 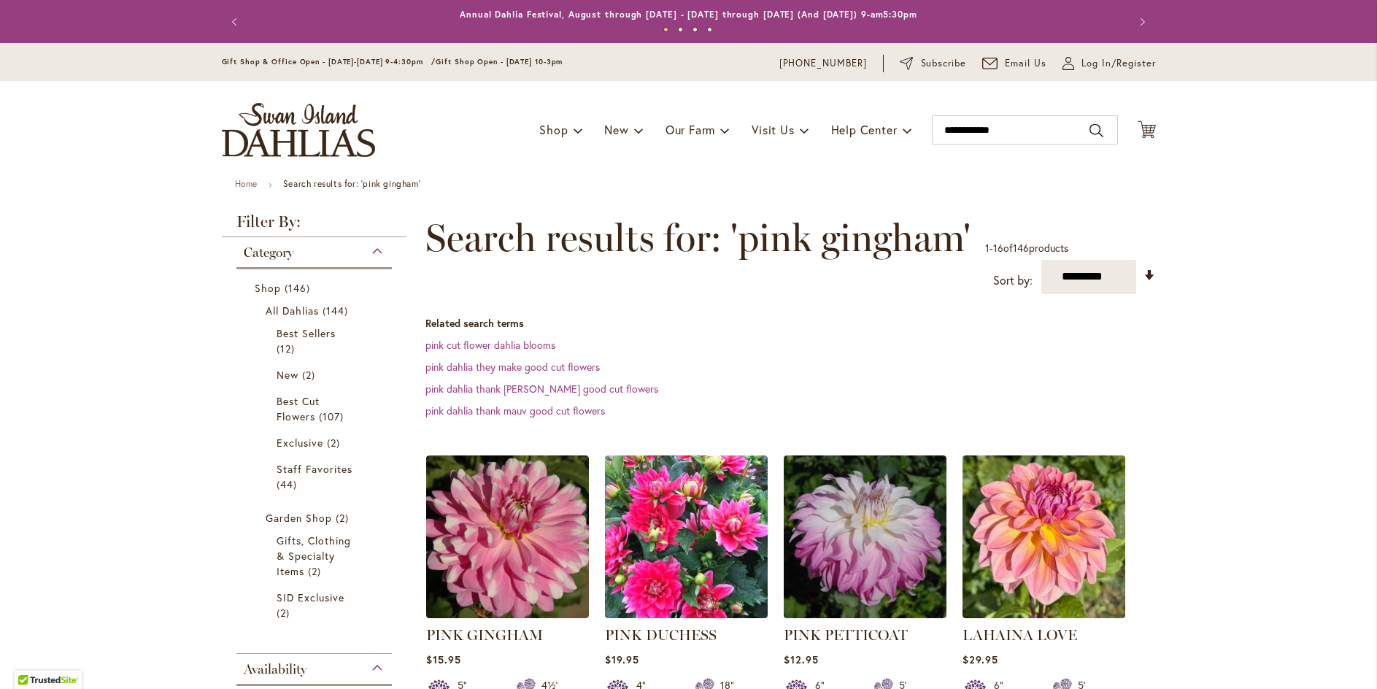 What do you see at coordinates (1027, 248) in the screenshot?
I see `p: - of products` at bounding box center [1027, 248].